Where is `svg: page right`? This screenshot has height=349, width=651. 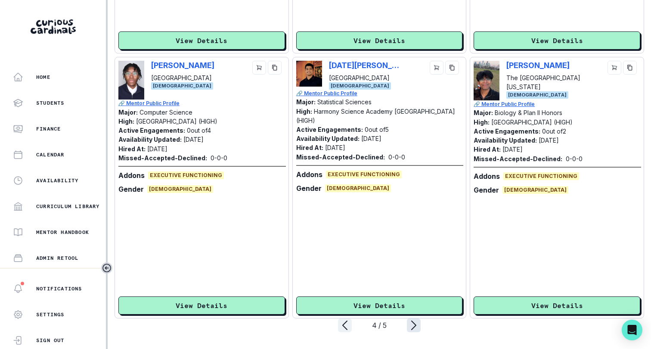
svg: page right is located at coordinates (414, 325).